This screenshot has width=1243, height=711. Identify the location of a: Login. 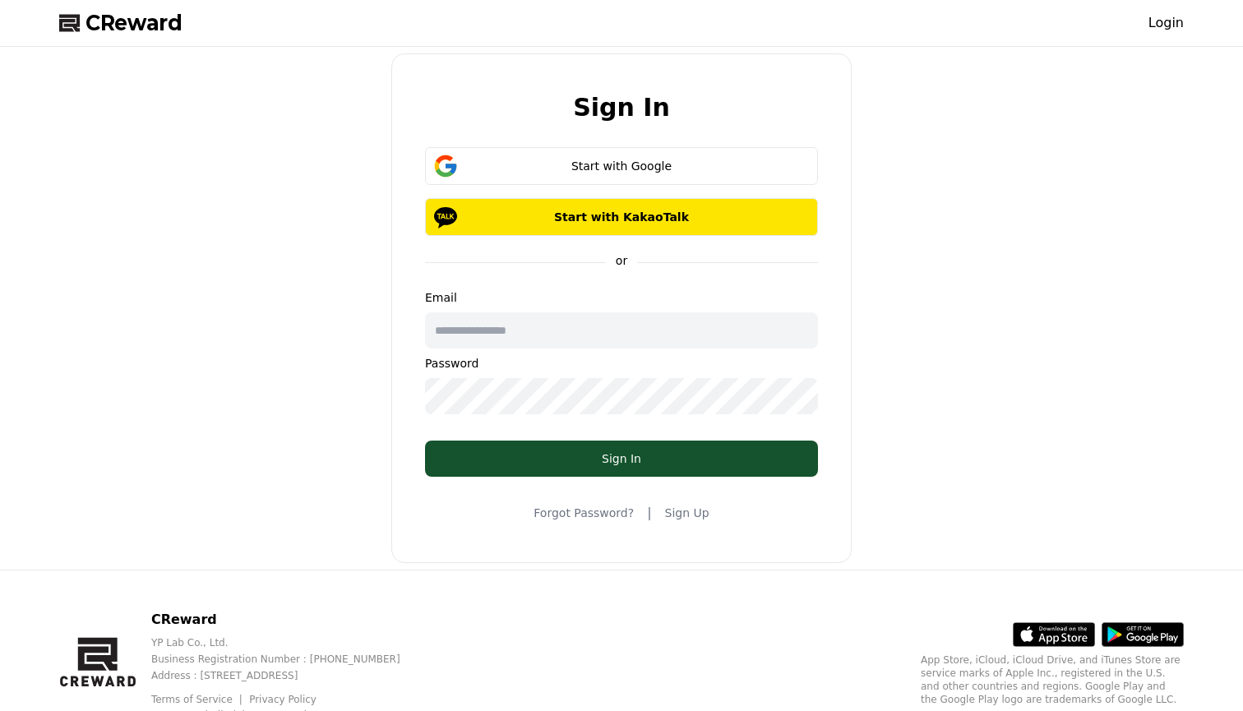
(1166, 23).